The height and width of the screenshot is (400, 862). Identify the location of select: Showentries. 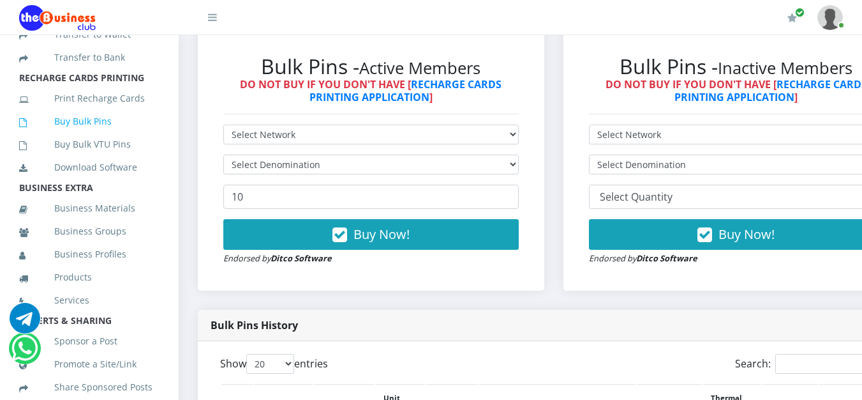
(270, 363).